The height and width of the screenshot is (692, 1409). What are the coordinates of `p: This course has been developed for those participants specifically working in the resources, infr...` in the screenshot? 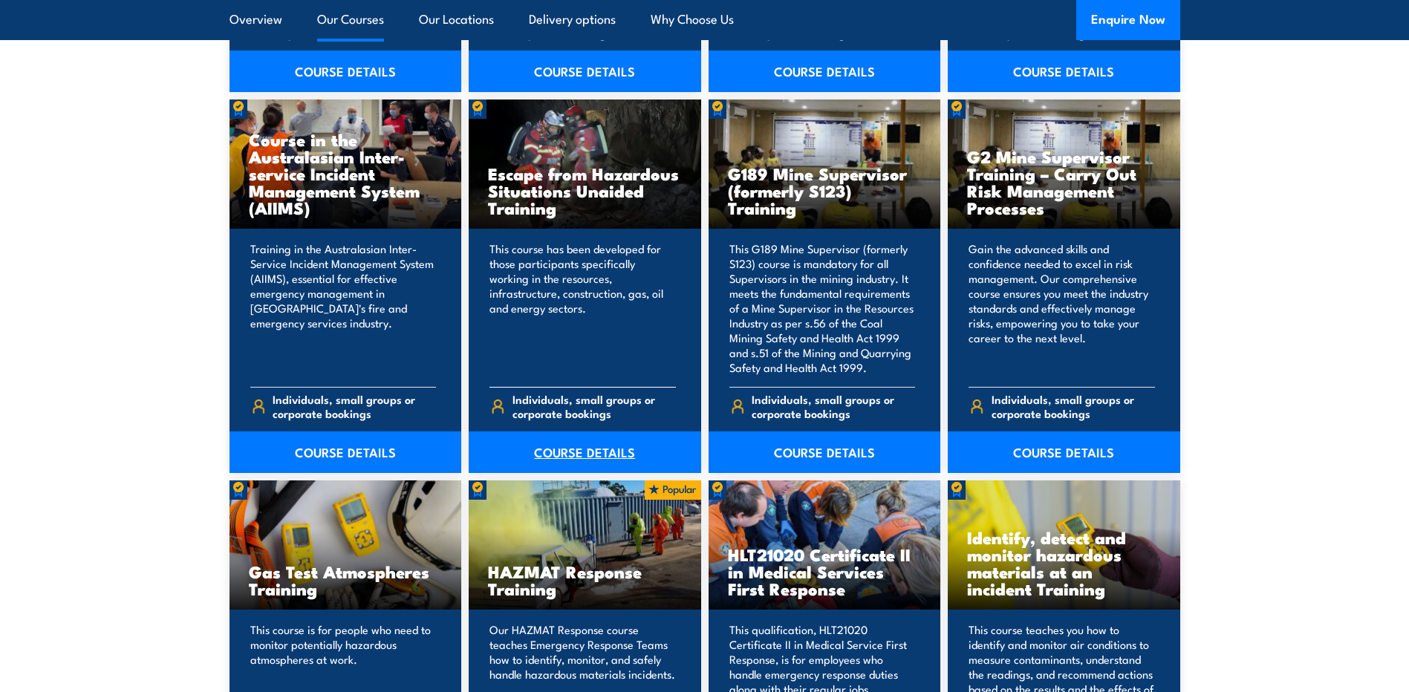 It's located at (582, 308).